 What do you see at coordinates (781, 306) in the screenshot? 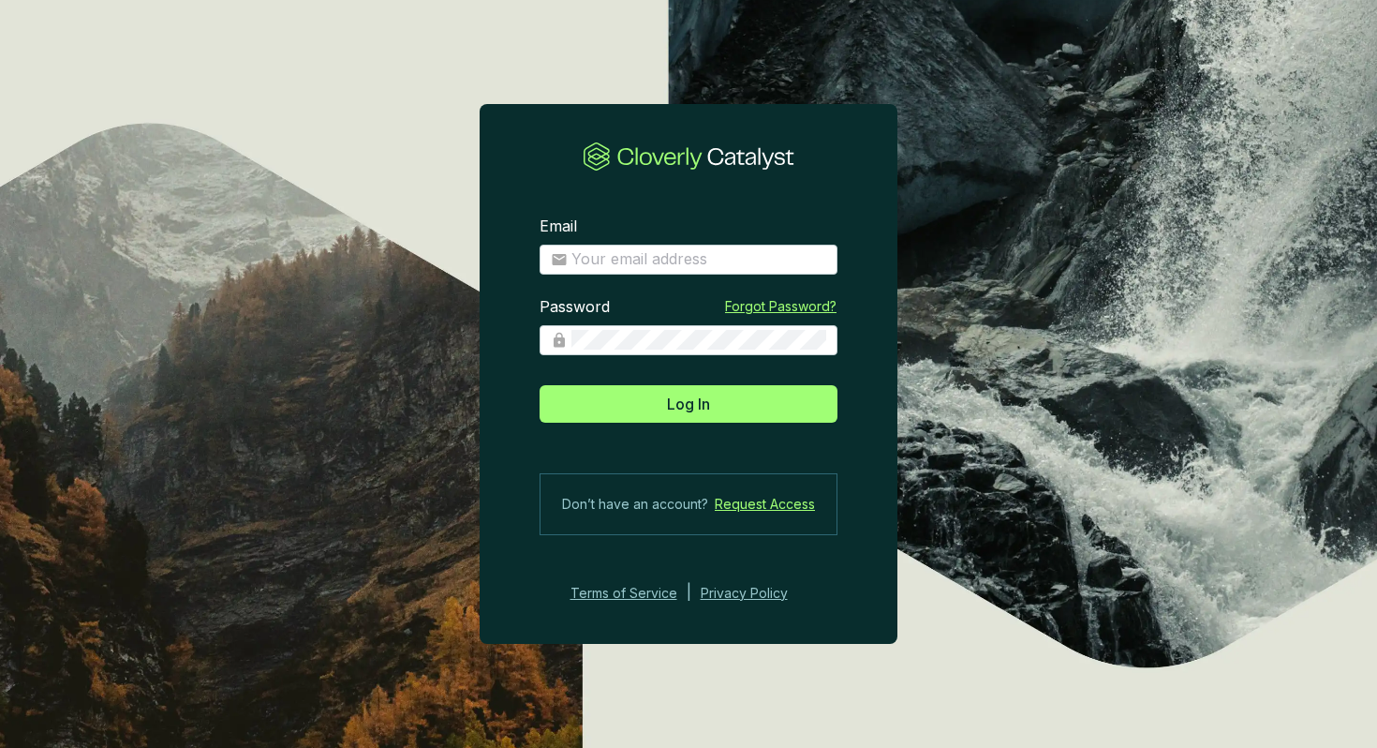
I see `a: Forgot Password?` at bounding box center [781, 306].